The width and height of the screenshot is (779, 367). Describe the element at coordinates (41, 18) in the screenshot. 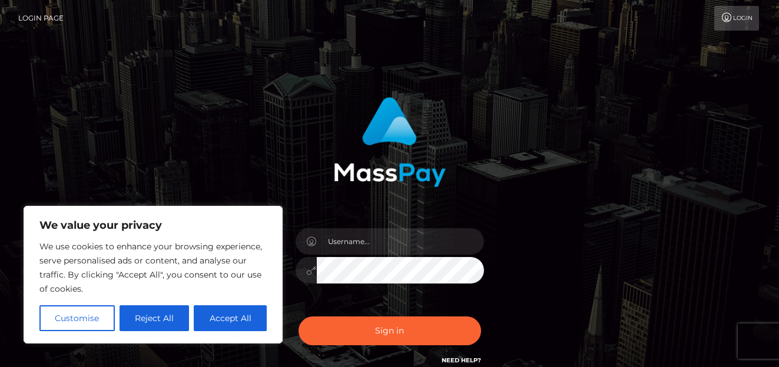

I see `a: Login Page` at that location.